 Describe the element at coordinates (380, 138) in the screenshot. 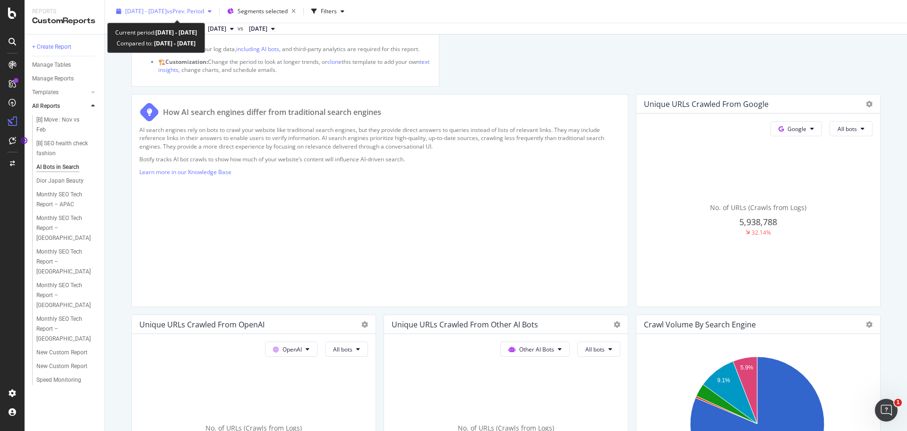

I see `p: AI search engines rely on bots to crawl your website like traditional search engines, but they pr...` at that location.